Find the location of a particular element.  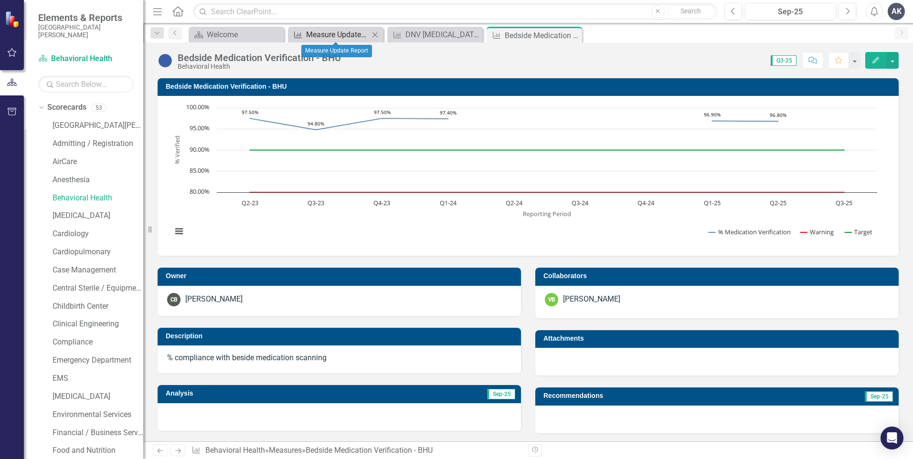

text: Q3-23 is located at coordinates (316, 203).